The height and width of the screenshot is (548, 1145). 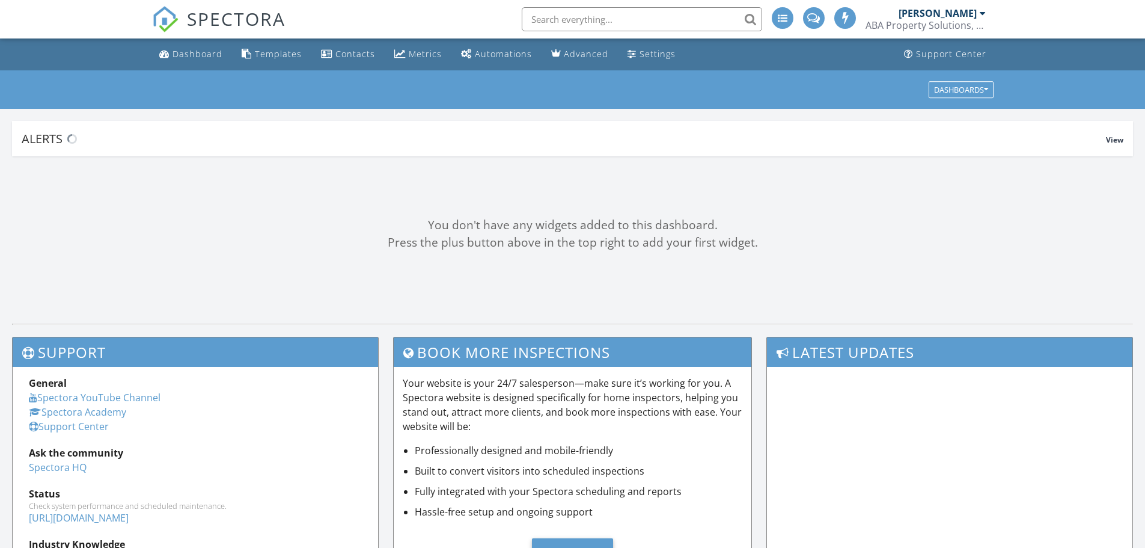 I want to click on div: Status, so click(x=195, y=493).